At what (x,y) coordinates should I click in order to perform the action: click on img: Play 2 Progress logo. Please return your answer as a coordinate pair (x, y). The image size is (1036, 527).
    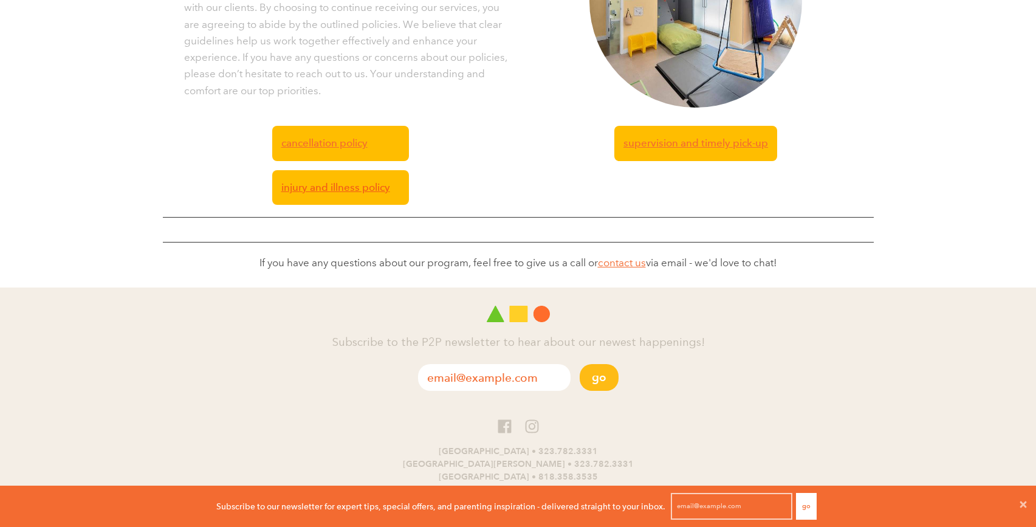
    Looking at the image, I should click on (518, 313).